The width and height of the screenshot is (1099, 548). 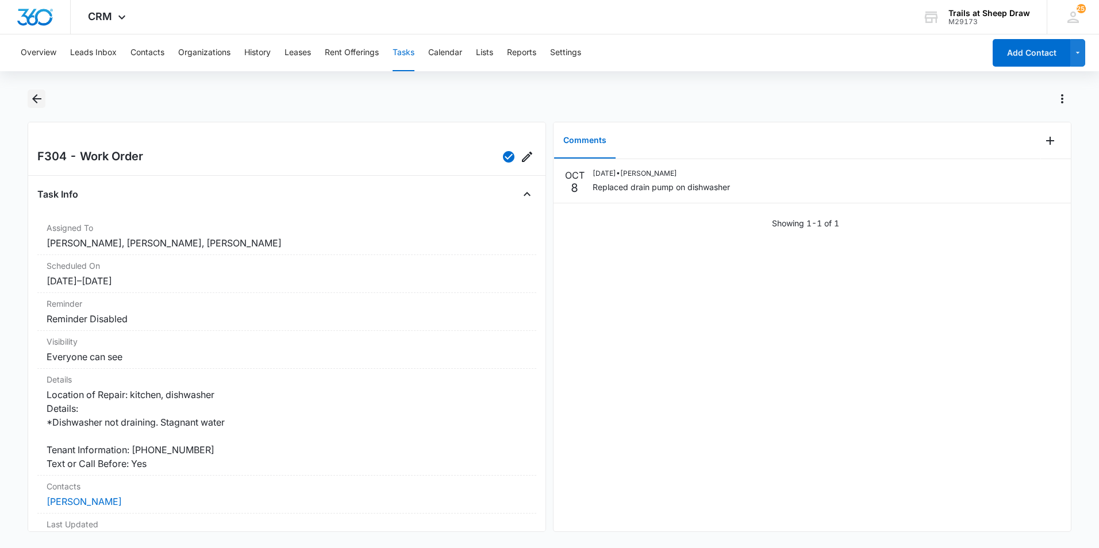 What do you see at coordinates (93, 53) in the screenshot?
I see `button: Leads Inbox` at bounding box center [93, 53].